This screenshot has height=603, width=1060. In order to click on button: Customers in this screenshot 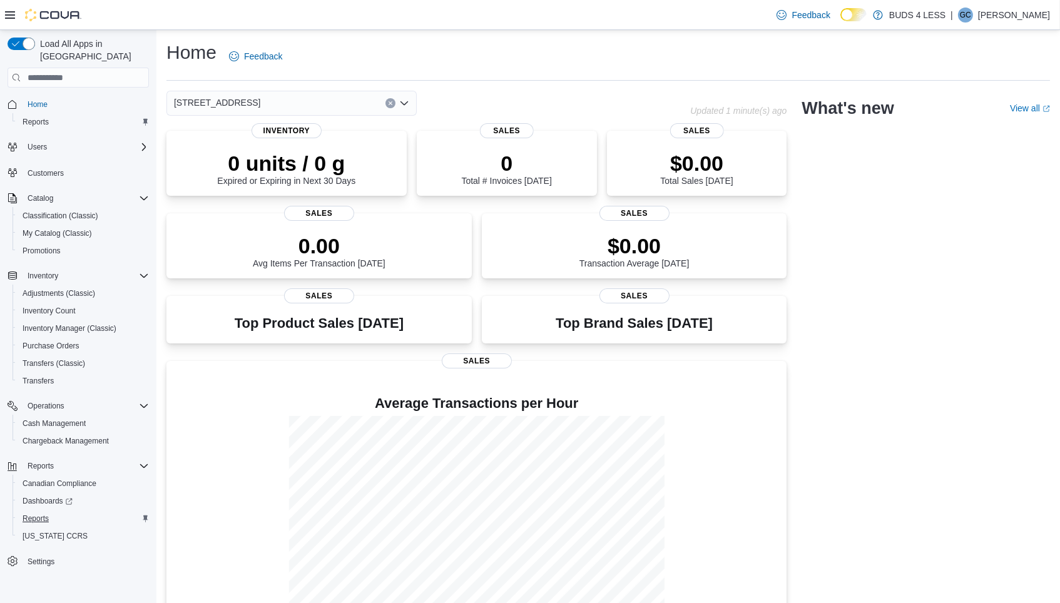, I will do `click(78, 172)`.